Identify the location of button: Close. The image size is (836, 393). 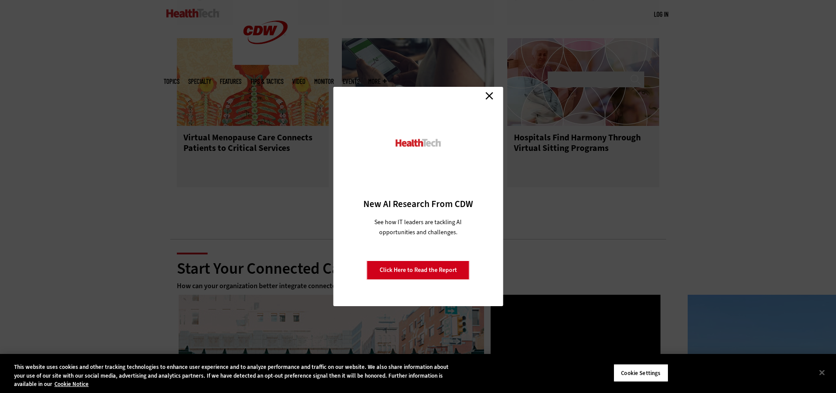
(822, 373).